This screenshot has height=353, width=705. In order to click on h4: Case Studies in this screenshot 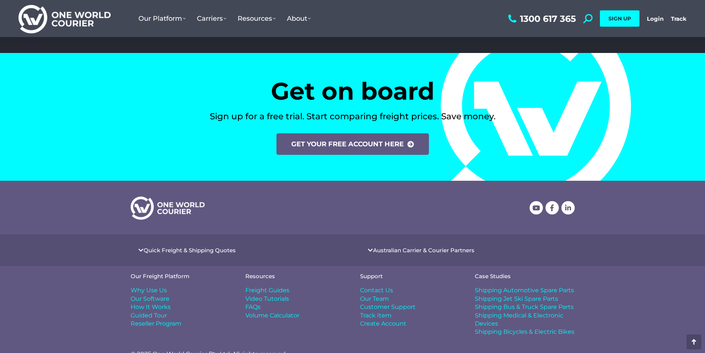, I will do `click(525, 276)`.